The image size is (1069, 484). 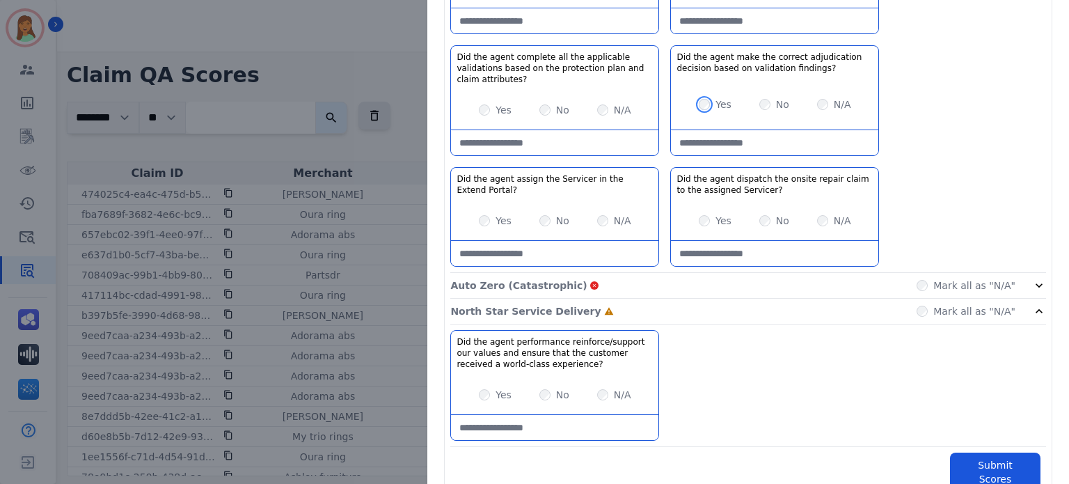 What do you see at coordinates (555, 184) in the screenshot?
I see `h3: Did the agent assign the Servicer in the Extend Portal?` at bounding box center [555, 184].